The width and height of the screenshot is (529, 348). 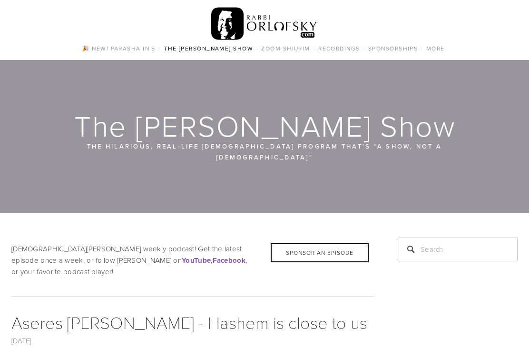 What do you see at coordinates (320, 252) in the screenshot?
I see `div: Sponsor an Episode` at bounding box center [320, 252].